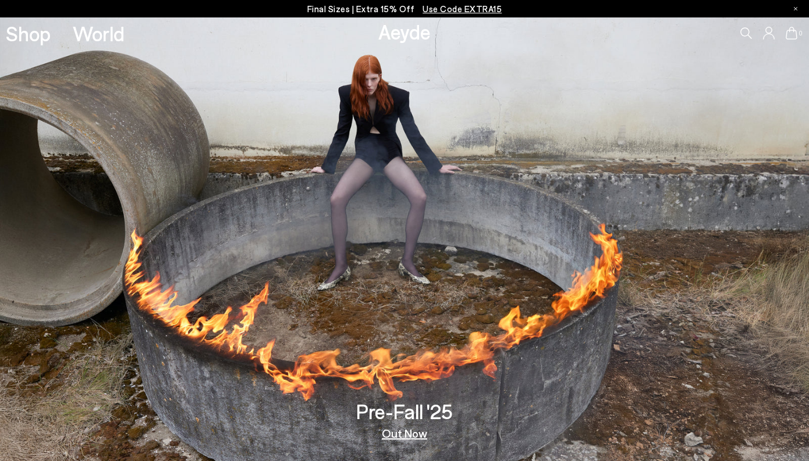 This screenshot has width=809, height=461. What do you see at coordinates (404, 411) in the screenshot?
I see `h3: Pre-Fall '25` at bounding box center [404, 411].